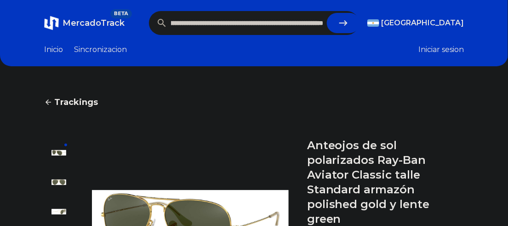 Image resolution: width=508 pixels, height=226 pixels. Describe the element at coordinates (53, 50) in the screenshot. I see `a: Inicio` at that location.